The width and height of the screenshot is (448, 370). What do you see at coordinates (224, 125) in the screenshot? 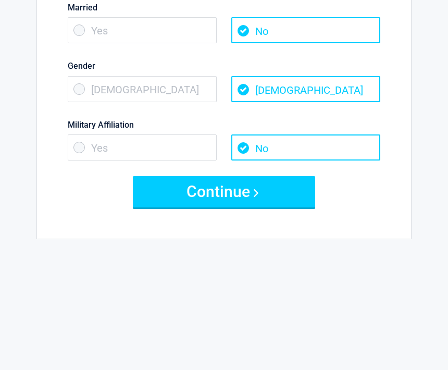
I see `label: Military Affiliation` at bounding box center [224, 125].